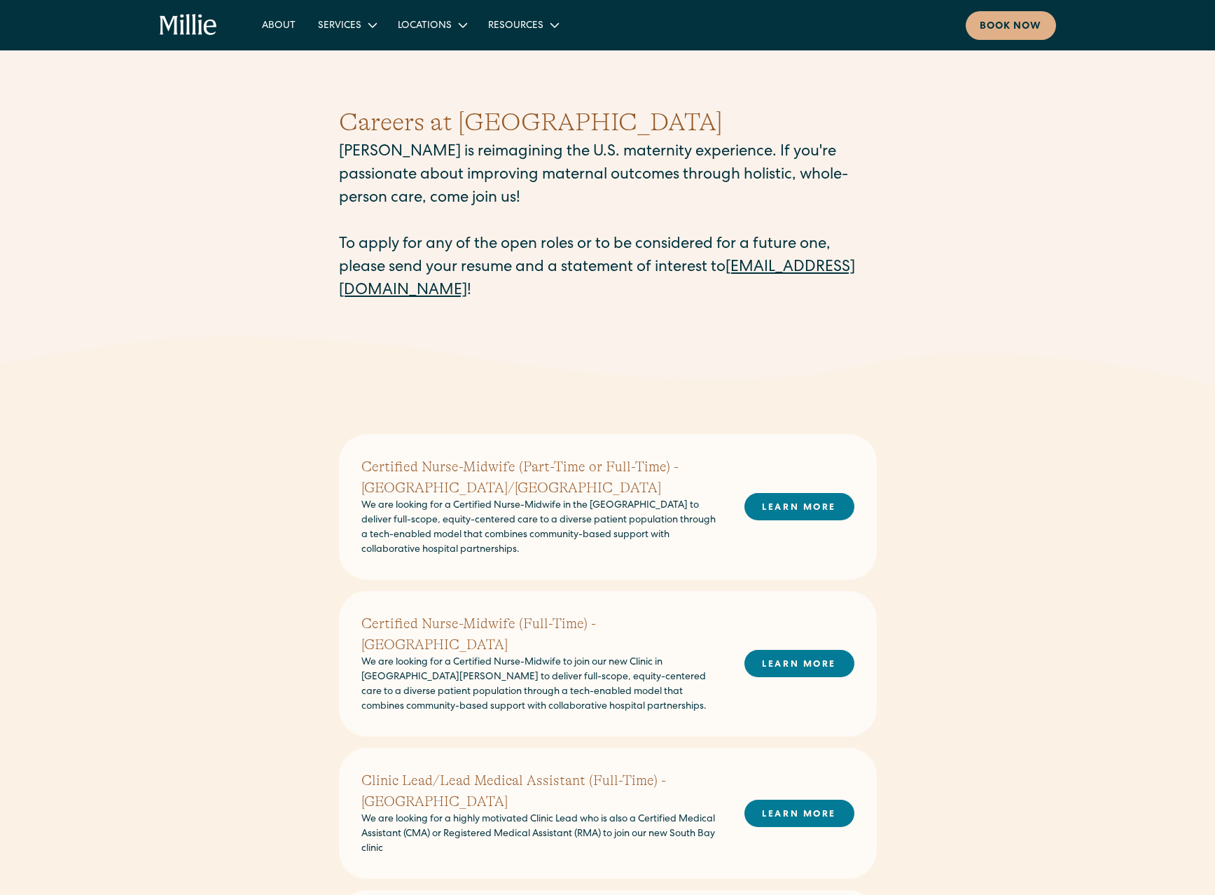 The image size is (1215, 895). What do you see at coordinates (1010, 27) in the screenshot?
I see `div: Book now` at bounding box center [1010, 27].